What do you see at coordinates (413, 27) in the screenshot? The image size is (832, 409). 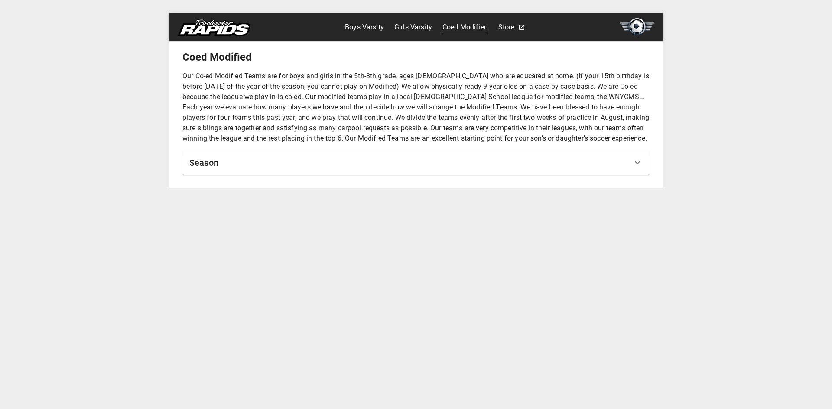 I see `a: Girls Varsity` at bounding box center [413, 27].